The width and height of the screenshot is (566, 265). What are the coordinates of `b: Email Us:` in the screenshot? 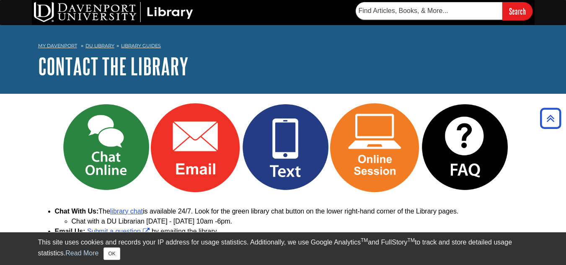 It's located at (70, 231).